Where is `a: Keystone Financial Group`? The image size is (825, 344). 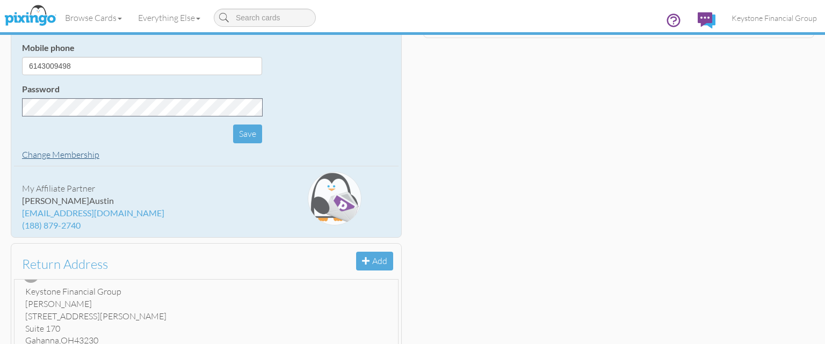 a: Keystone Financial Group is located at coordinates (774, 18).